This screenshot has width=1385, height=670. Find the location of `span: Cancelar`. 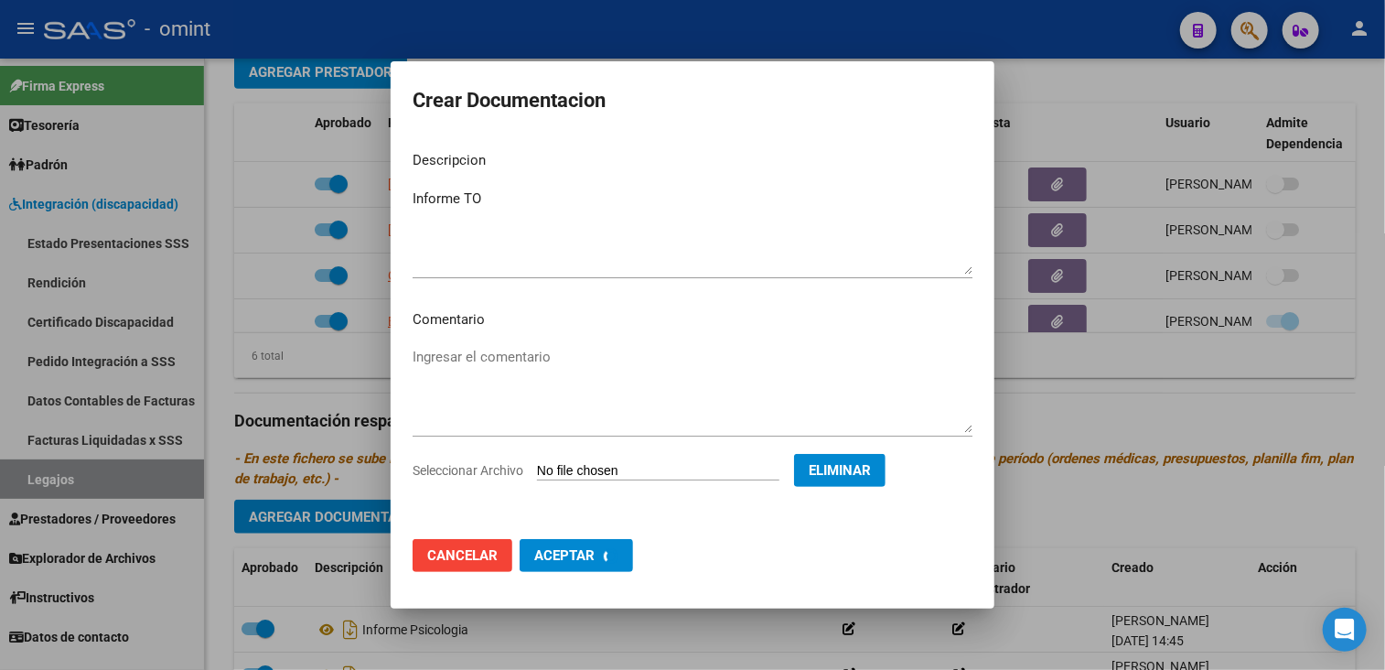

span: Cancelar is located at coordinates (462, 555).